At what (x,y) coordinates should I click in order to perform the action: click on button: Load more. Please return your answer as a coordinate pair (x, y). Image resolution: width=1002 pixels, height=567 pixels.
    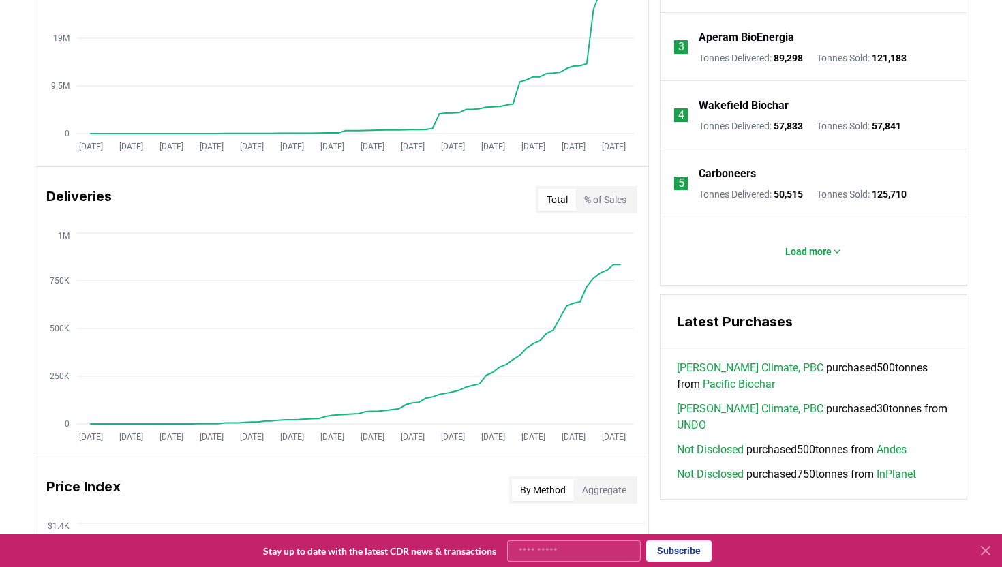
    Looking at the image, I should click on (814, 251).